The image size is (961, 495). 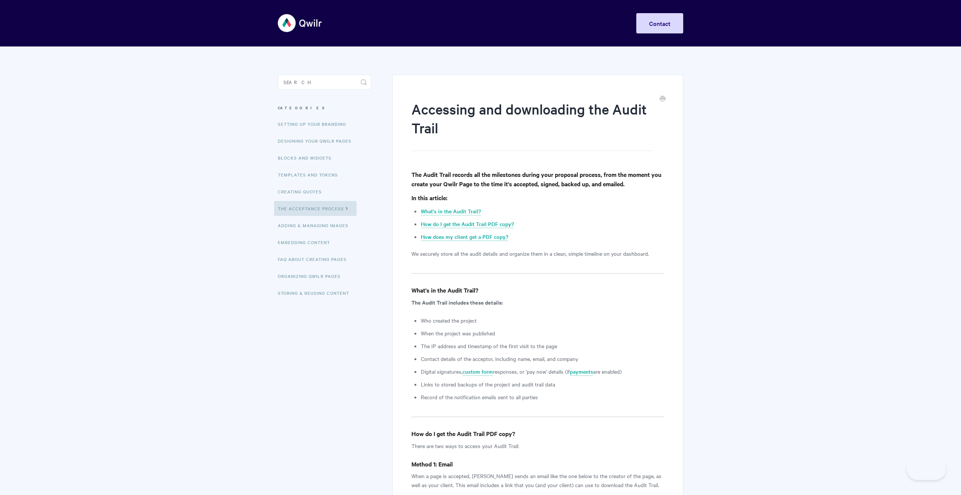 I want to click on input: Search, so click(x=324, y=82).